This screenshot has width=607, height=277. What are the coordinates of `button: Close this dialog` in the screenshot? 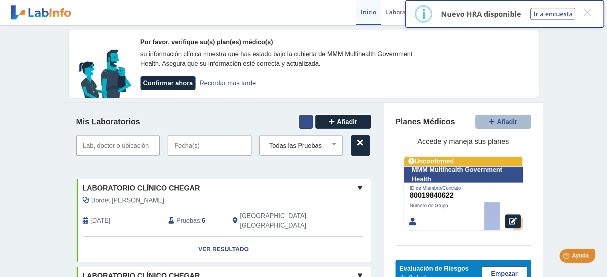 It's located at (587, 12).